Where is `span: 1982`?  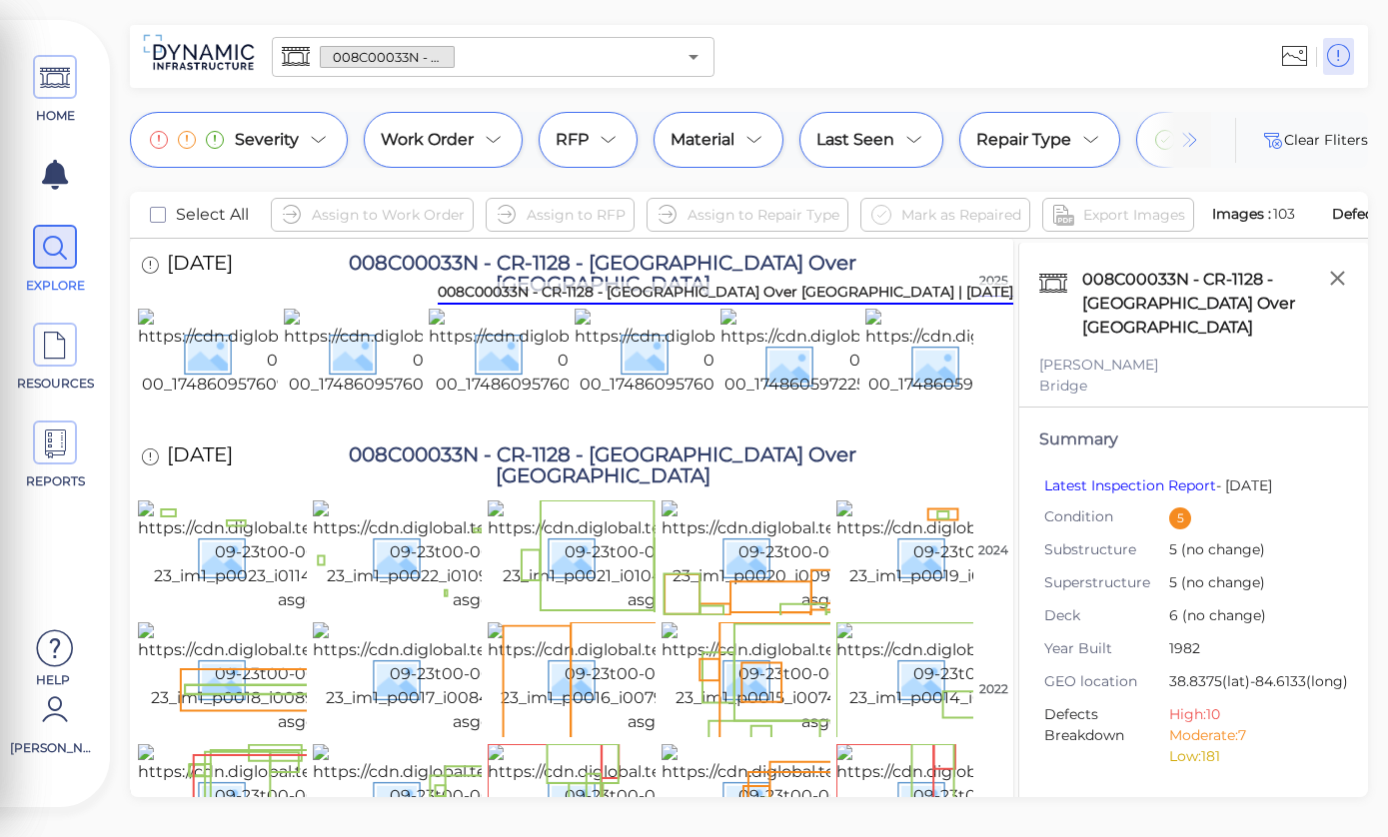 span: 1982 is located at coordinates (1251, 650).